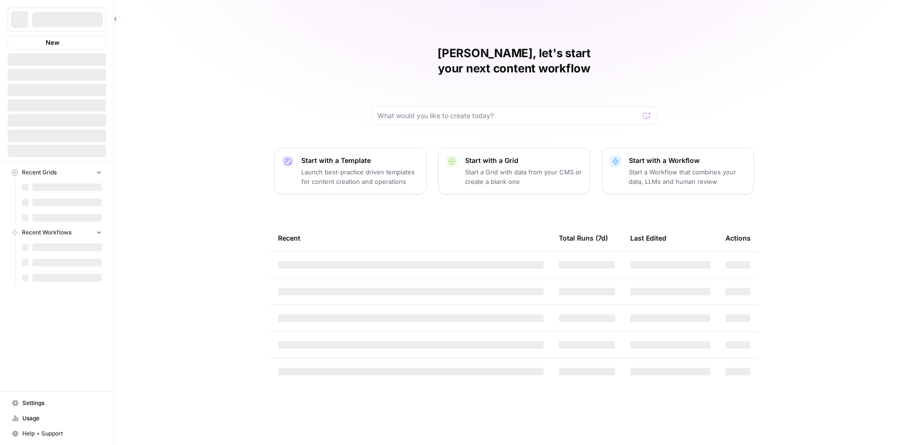 Image resolution: width=914 pixels, height=445 pixels. What do you see at coordinates (649, 238) in the screenshot?
I see `div: Last Edited` at bounding box center [649, 238].